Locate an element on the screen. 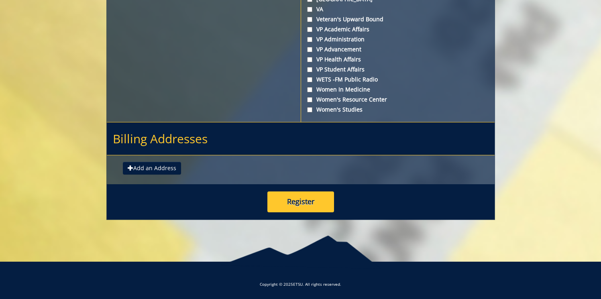  label: Women's Resource Center is located at coordinates (398, 100).